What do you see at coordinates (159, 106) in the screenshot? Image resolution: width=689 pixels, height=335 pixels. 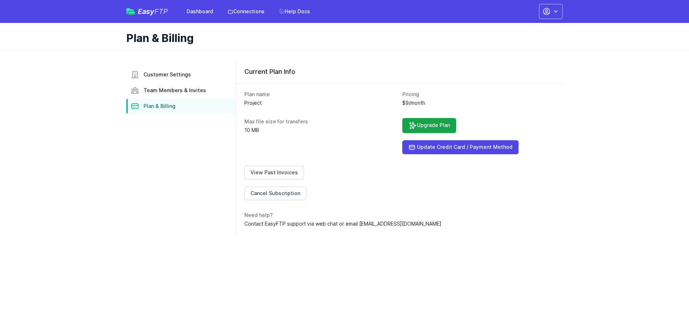 I see `span: Plan & Billing` at bounding box center [159, 106].